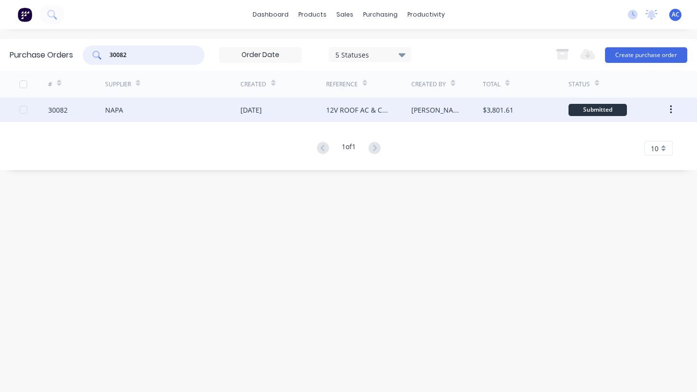 The image size is (697, 392). Describe the element at coordinates (149, 55) in the screenshot. I see `input: Search purchase orders...` at that location.